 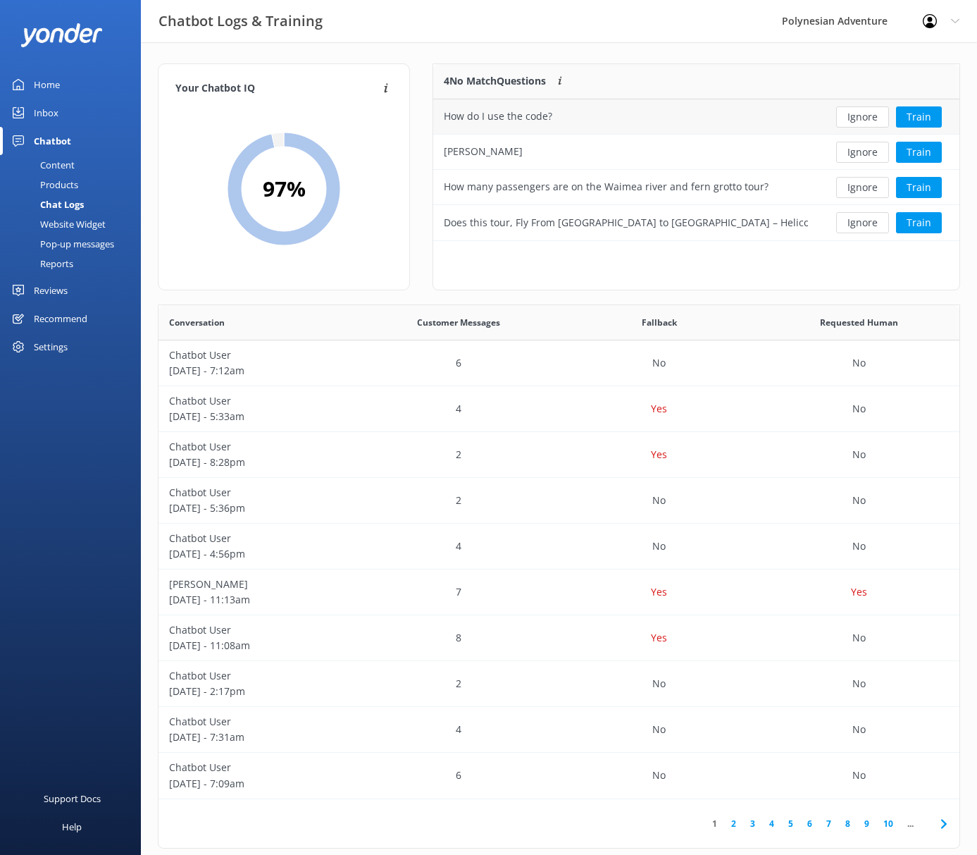 What do you see at coordinates (75, 204) in the screenshot?
I see `a: Chat Logs` at bounding box center [75, 204].